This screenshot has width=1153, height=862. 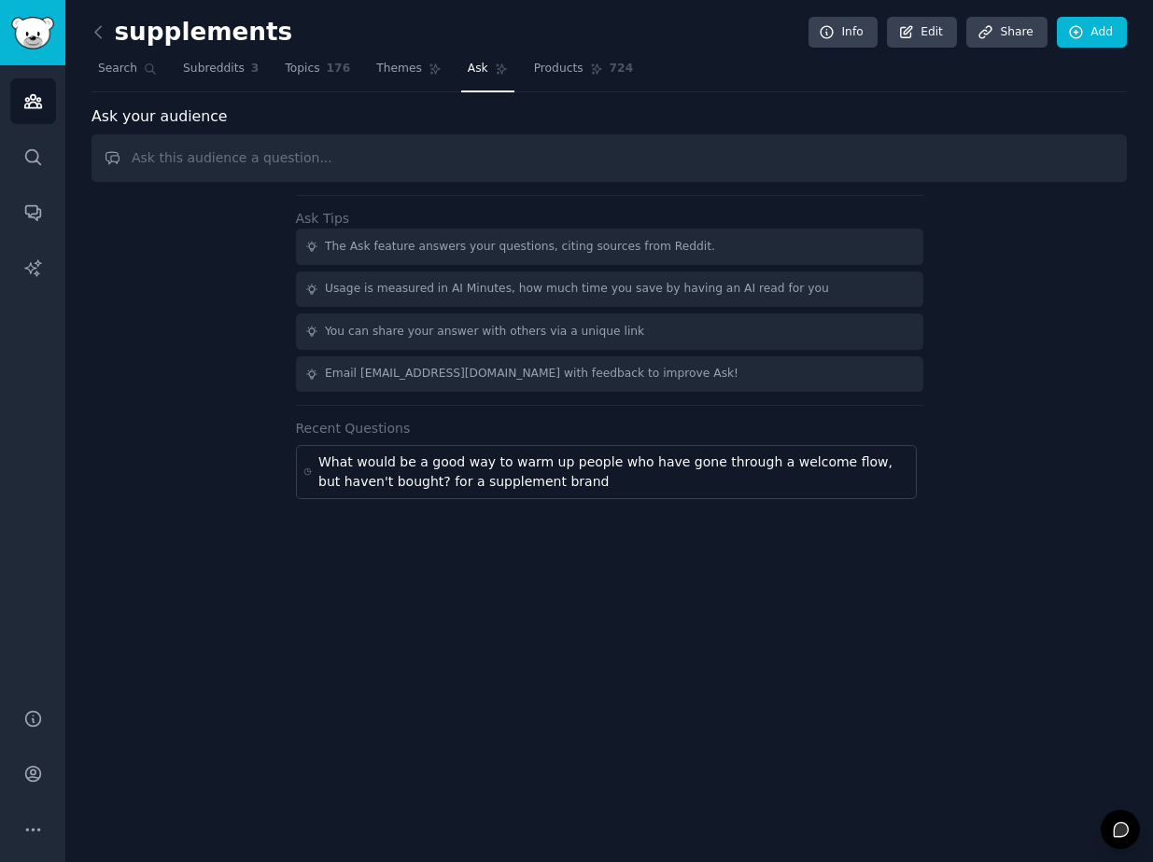 I want to click on div: Usage is measured in AI Minutes, how much time you save by having an AI read for you, so click(x=577, y=289).